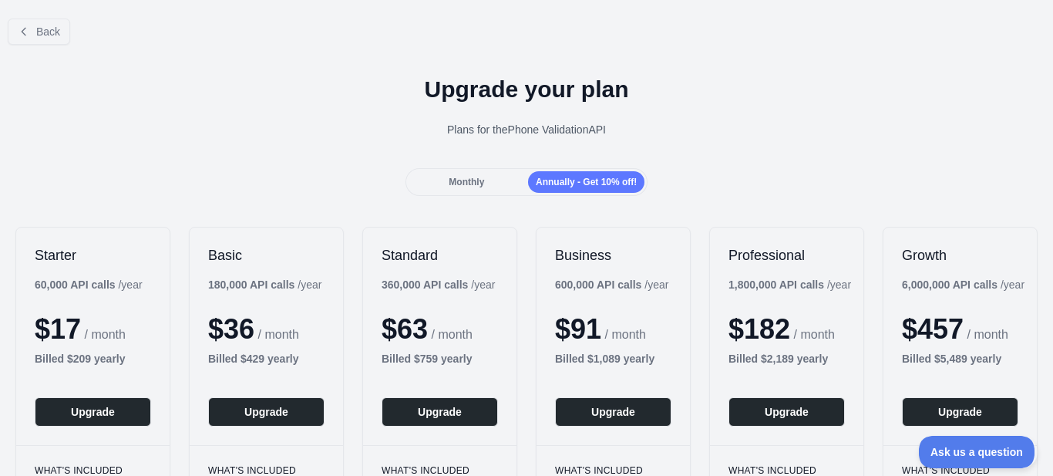 The height and width of the screenshot is (476, 1053). I want to click on h2: Professional, so click(787, 255).